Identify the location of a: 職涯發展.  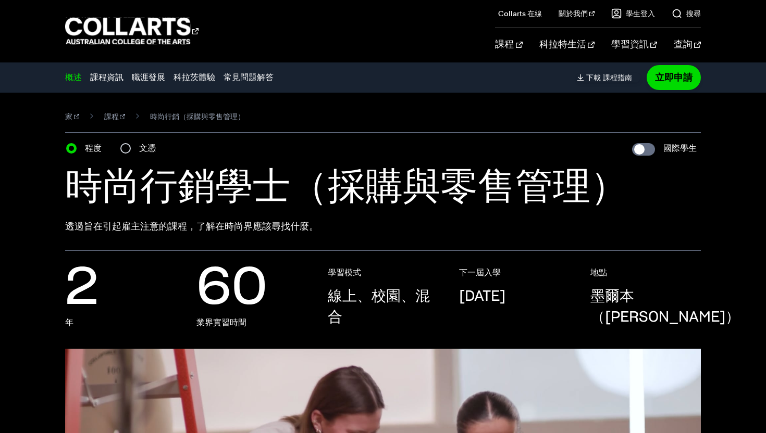
(148, 78).